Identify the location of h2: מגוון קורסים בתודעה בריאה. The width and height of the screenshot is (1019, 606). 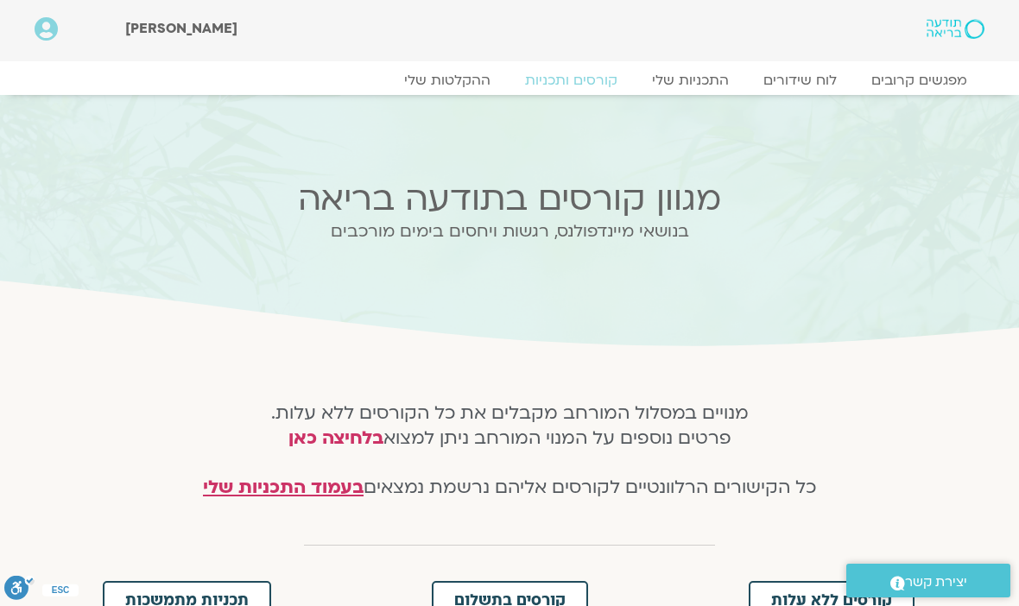
(509, 199).